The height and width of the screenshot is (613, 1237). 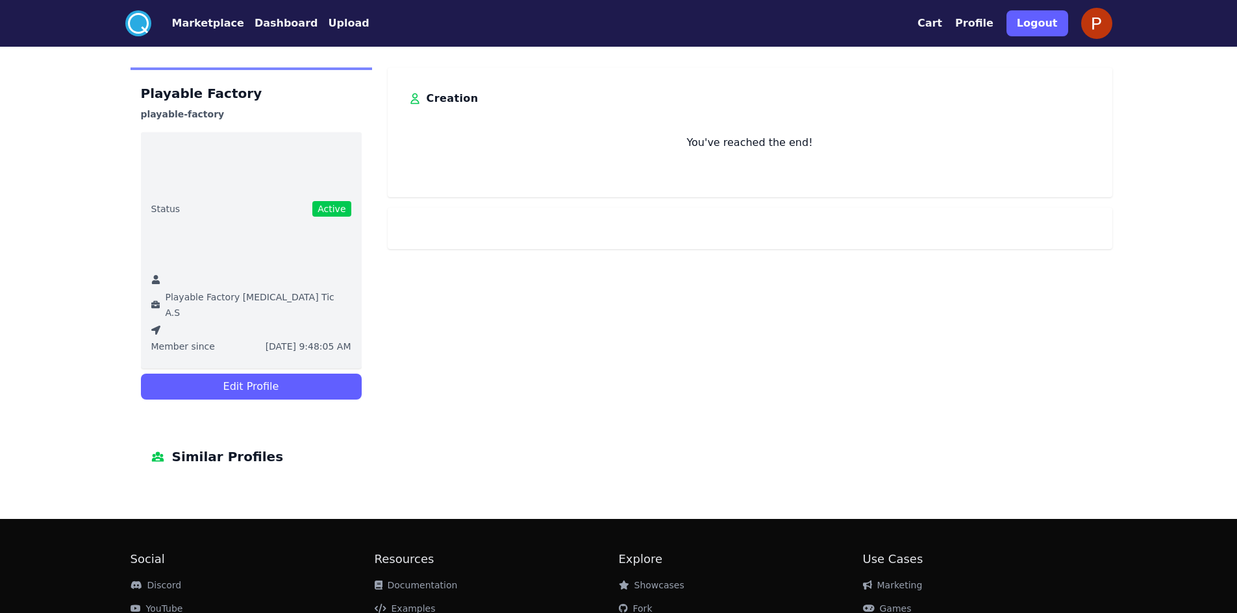 What do you see at coordinates (1037, 23) in the screenshot?
I see `button: Logout` at bounding box center [1037, 23].